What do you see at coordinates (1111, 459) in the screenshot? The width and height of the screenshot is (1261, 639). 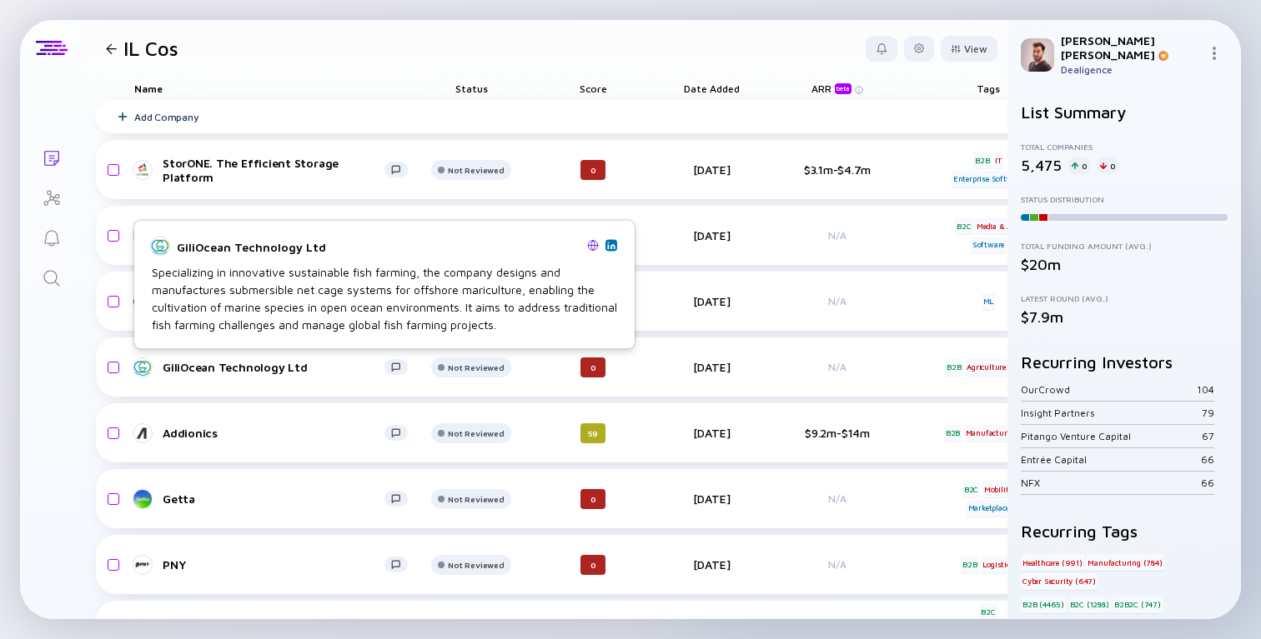 I see `div: Entrée Capital` at bounding box center [1111, 459].